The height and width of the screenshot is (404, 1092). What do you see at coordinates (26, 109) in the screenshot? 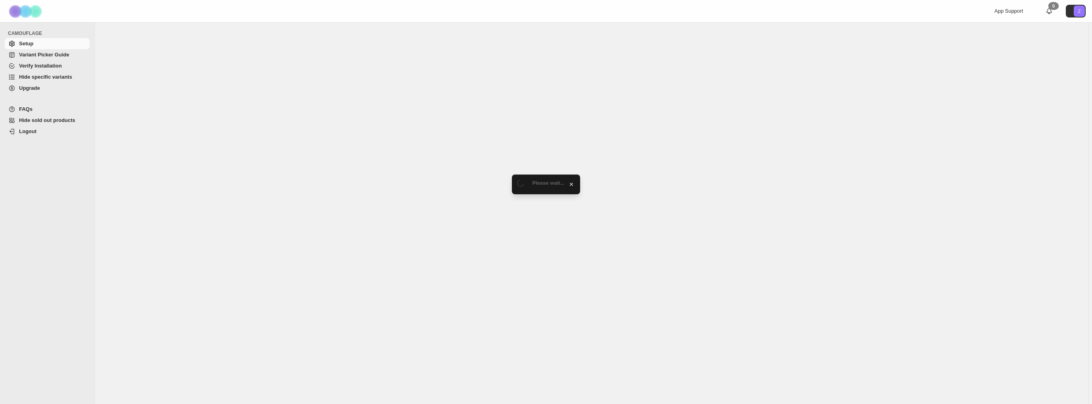
I see `span: FAQs` at bounding box center [26, 109].